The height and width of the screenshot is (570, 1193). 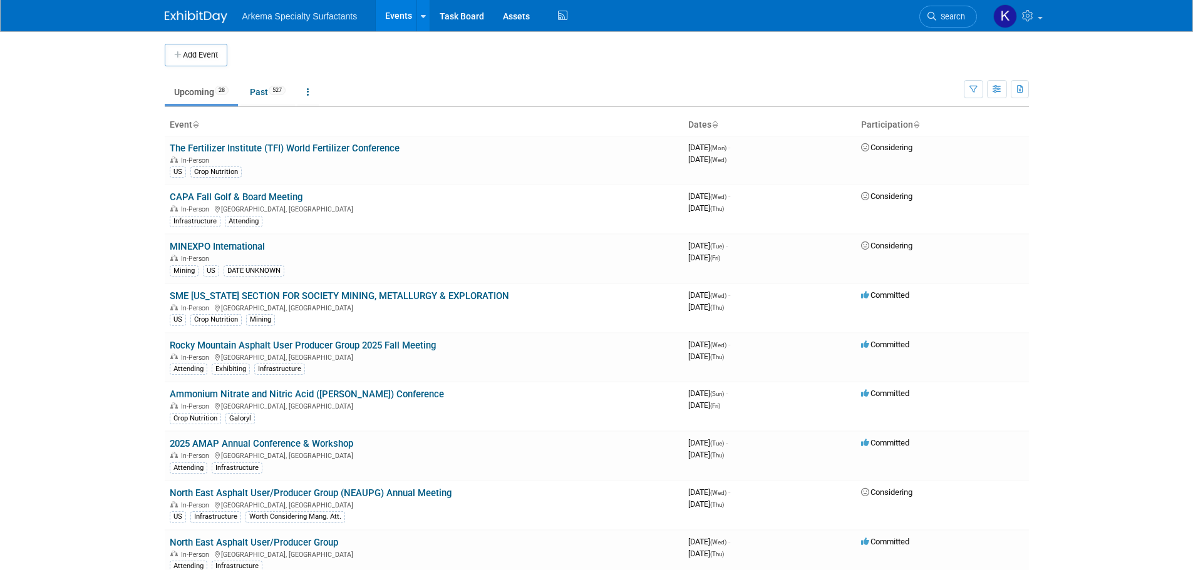 What do you see at coordinates (302, 346) in the screenshot?
I see `a: Rocky Mountain Asphalt User Producer Group 2025 Fall Meeting` at bounding box center [302, 346].